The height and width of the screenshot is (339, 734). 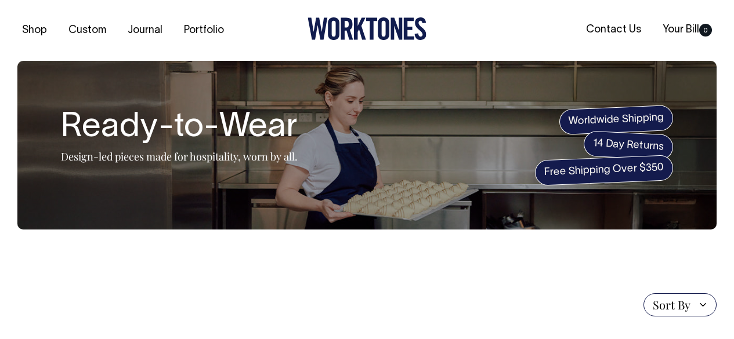 What do you see at coordinates (671, 305) in the screenshot?
I see `span: Sort By` at bounding box center [671, 305].